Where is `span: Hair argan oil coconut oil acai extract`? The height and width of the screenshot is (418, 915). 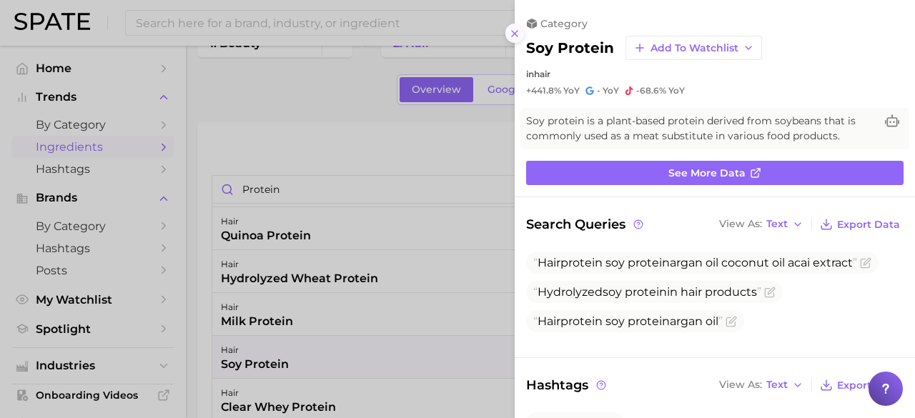 span: Hair argan oil coconut oil acai extract is located at coordinates (695, 262).